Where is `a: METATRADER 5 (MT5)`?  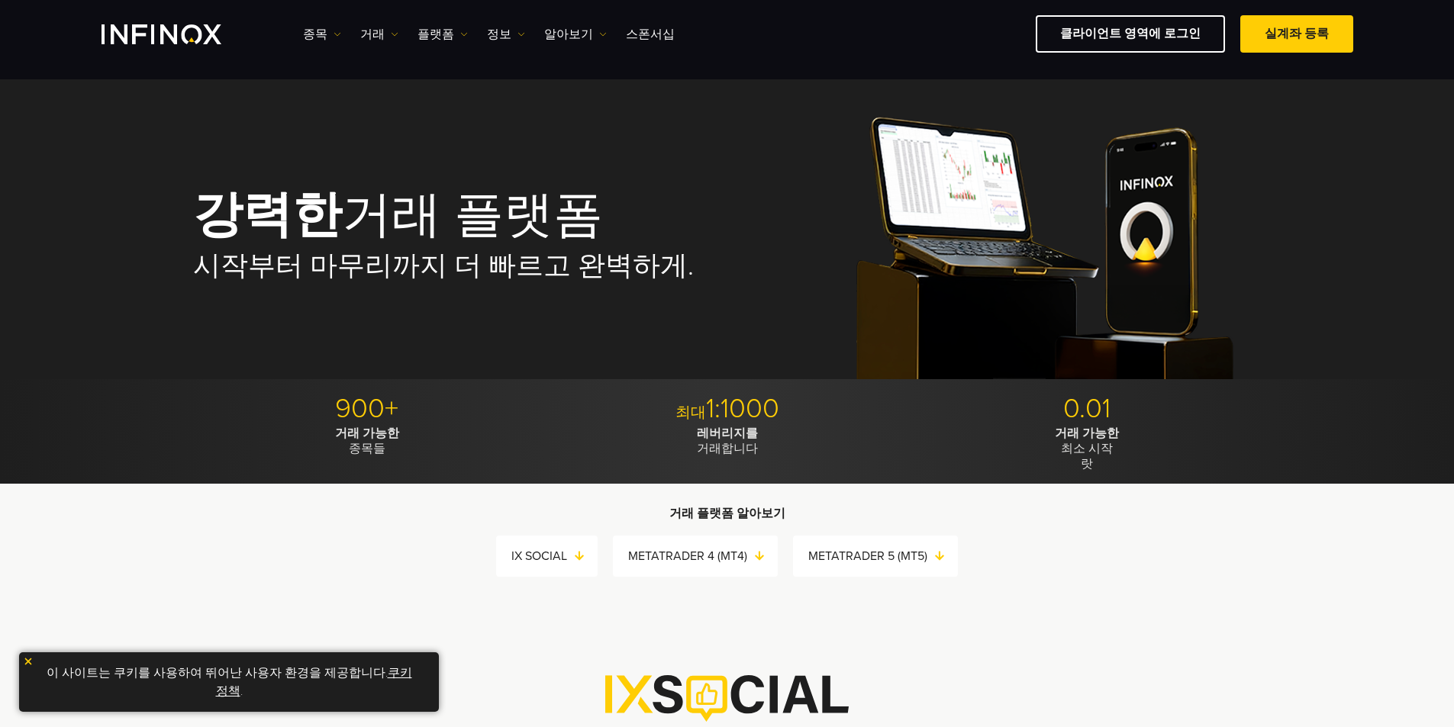
a: METATRADER 5 (MT5) is located at coordinates (883, 556).